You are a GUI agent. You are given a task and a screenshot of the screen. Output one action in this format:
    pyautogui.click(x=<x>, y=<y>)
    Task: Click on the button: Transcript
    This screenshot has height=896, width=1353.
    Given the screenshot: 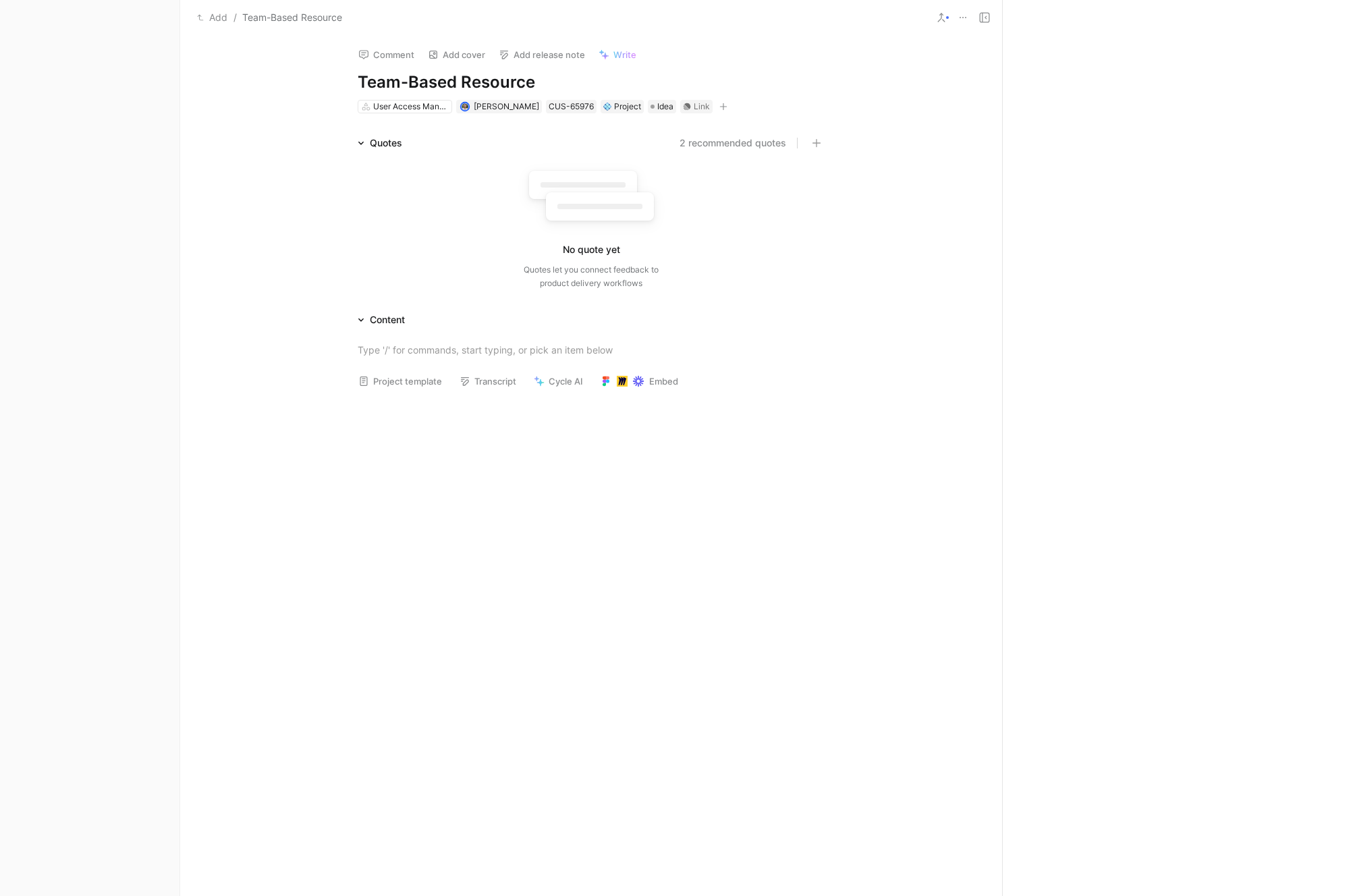 What is the action you would take?
    pyautogui.click(x=488, y=381)
    